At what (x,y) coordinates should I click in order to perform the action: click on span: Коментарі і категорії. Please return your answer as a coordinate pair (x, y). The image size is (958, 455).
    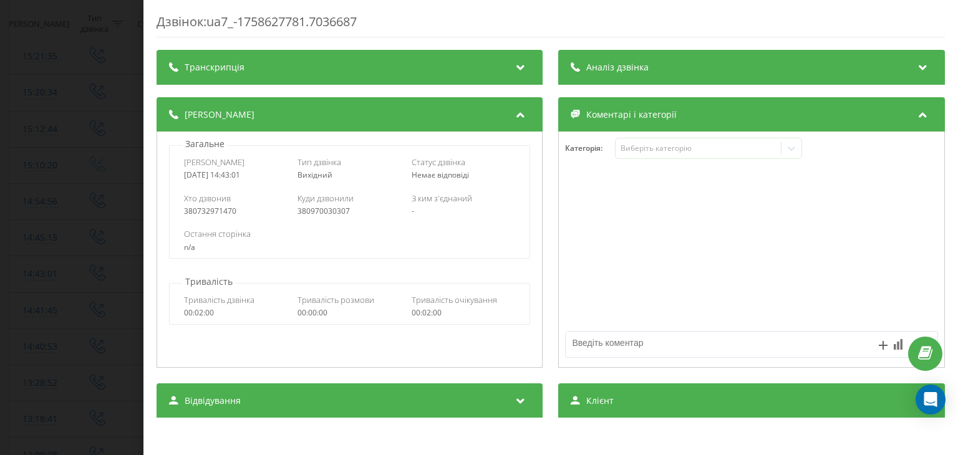
    Looking at the image, I should click on (632, 115).